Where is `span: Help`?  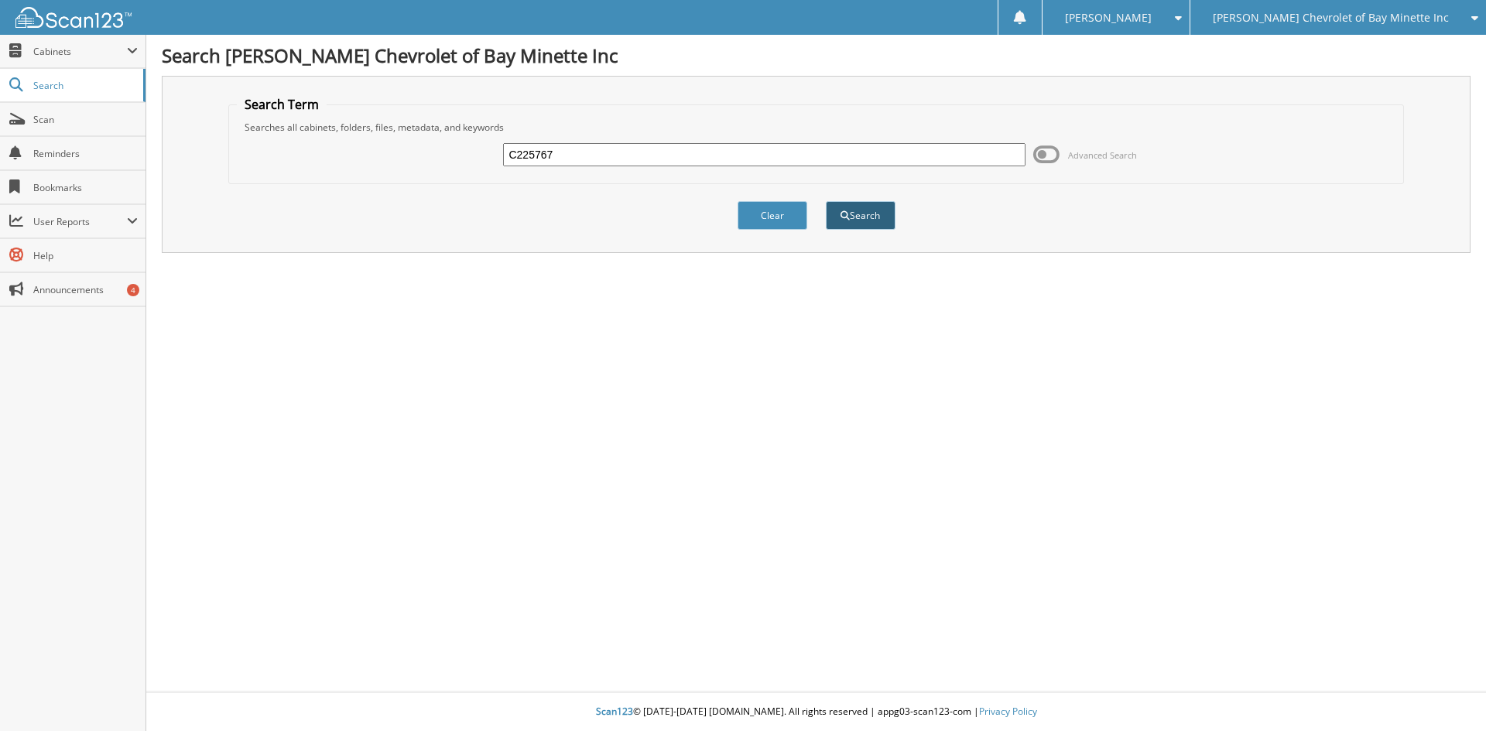
span: Help is located at coordinates (85, 255).